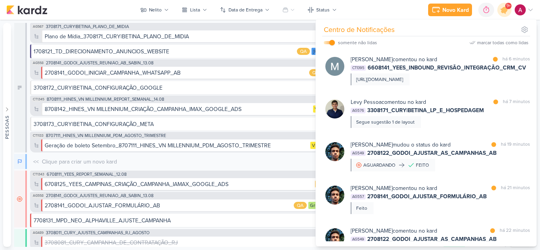 This screenshot has height=250, width=540. What do you see at coordinates (106, 136) in the screenshot?
I see `span: 8707111_HINES_VN MILLENNIUM_PDM_AGOSTO_TRIMESTRE` at bounding box center [106, 136].